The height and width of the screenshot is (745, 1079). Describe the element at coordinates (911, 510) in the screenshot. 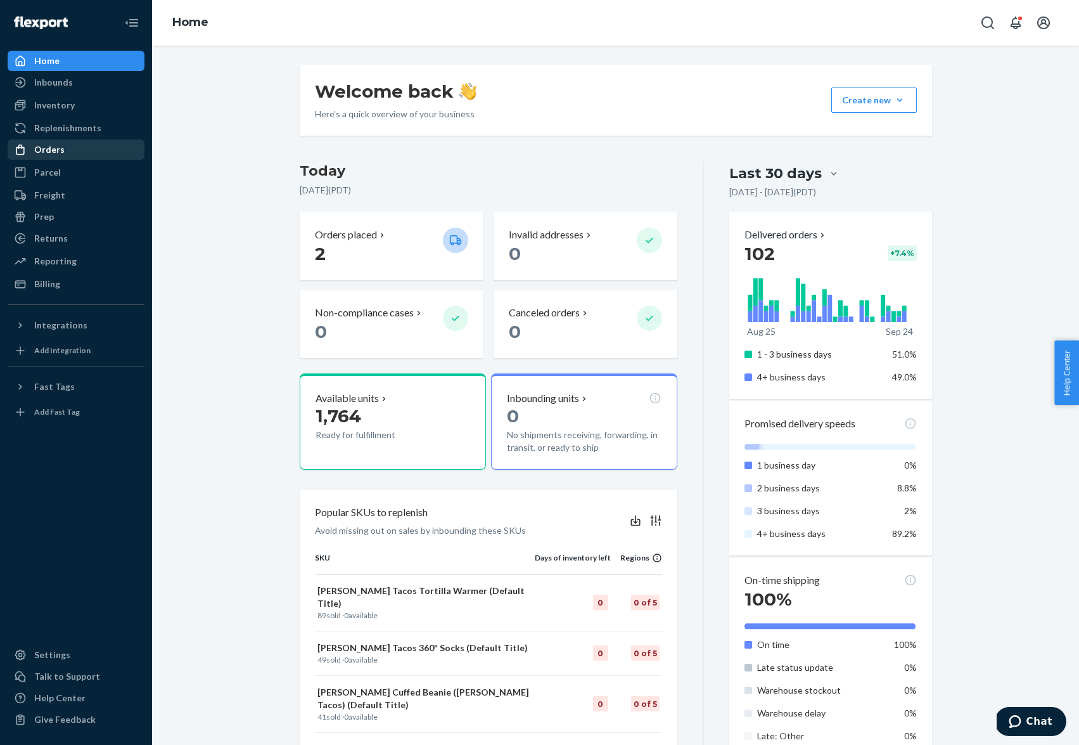

I see `span: 2%` at that location.